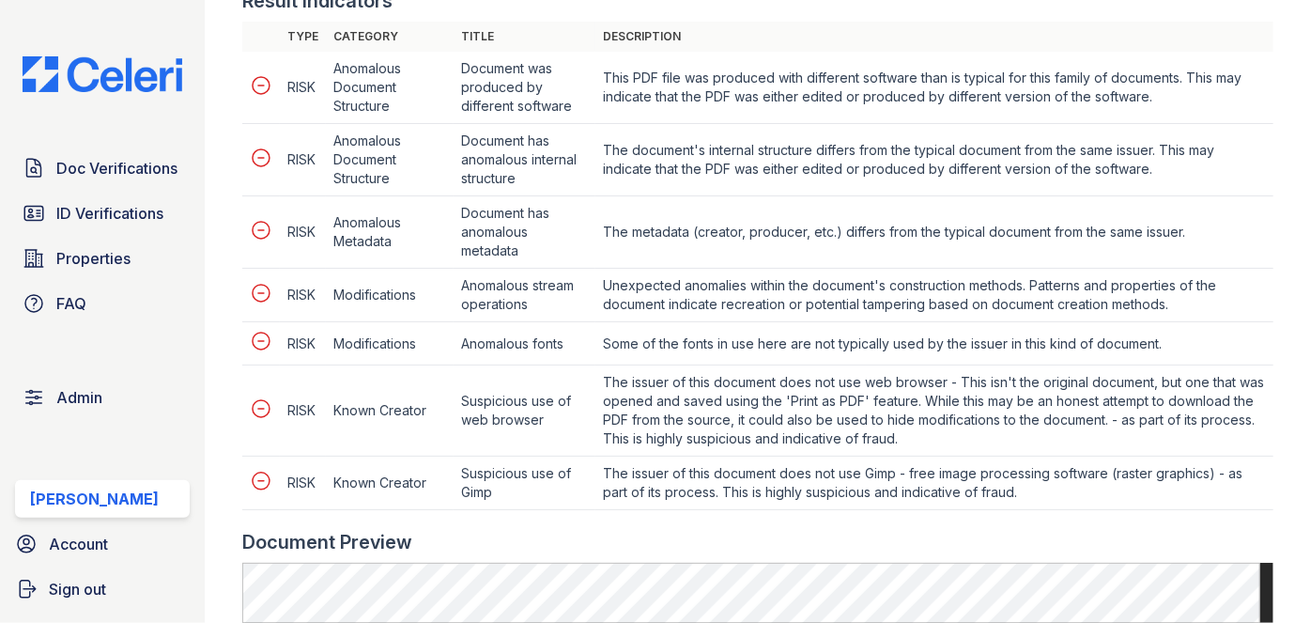  I want to click on a: Account, so click(102, 544).